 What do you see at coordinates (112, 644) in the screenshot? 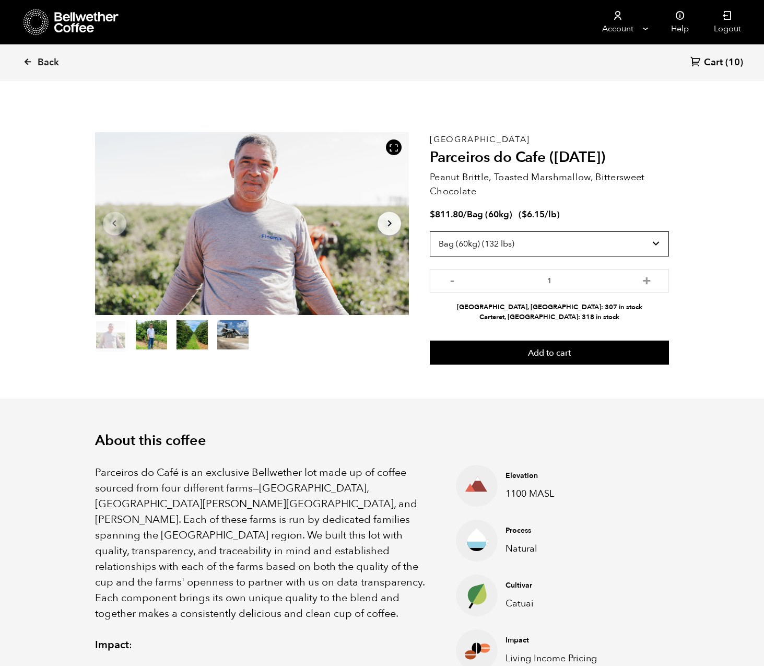
I see `strong: Impact` at bounding box center [112, 644].